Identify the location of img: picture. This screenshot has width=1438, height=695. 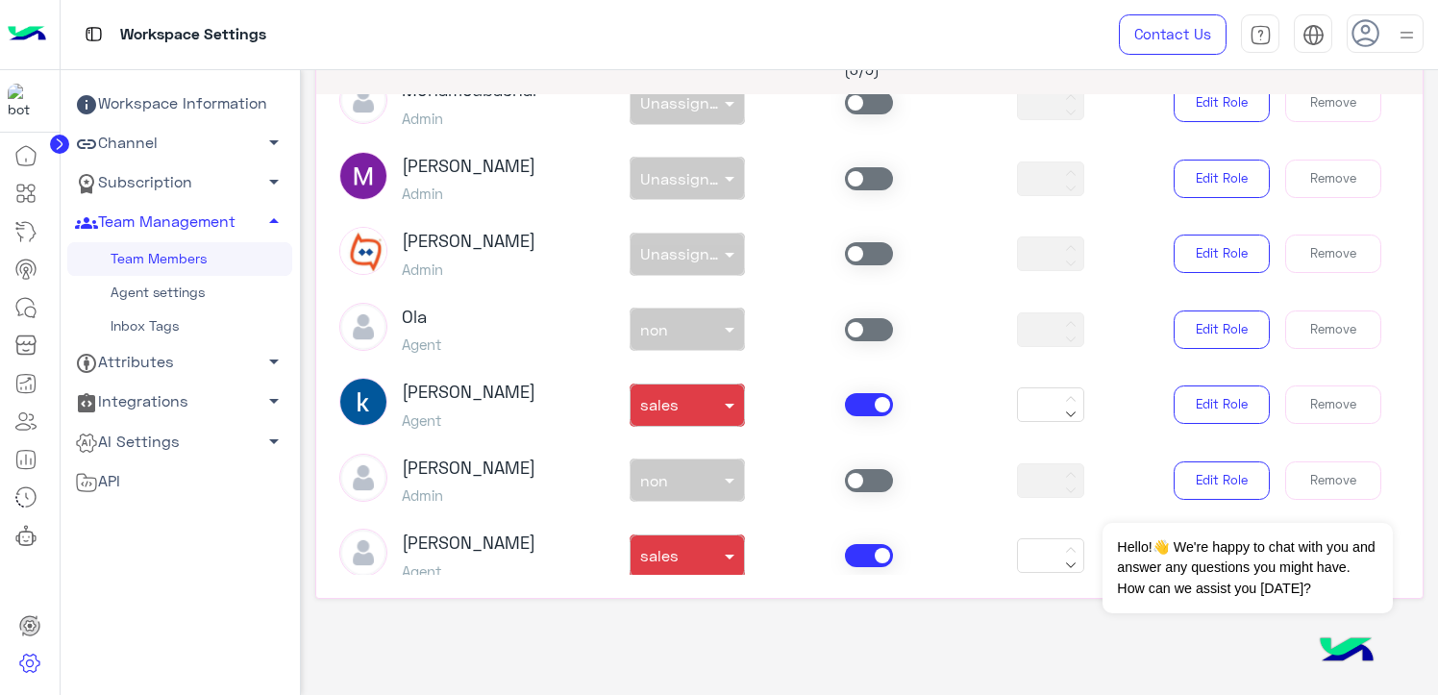
(363, 251).